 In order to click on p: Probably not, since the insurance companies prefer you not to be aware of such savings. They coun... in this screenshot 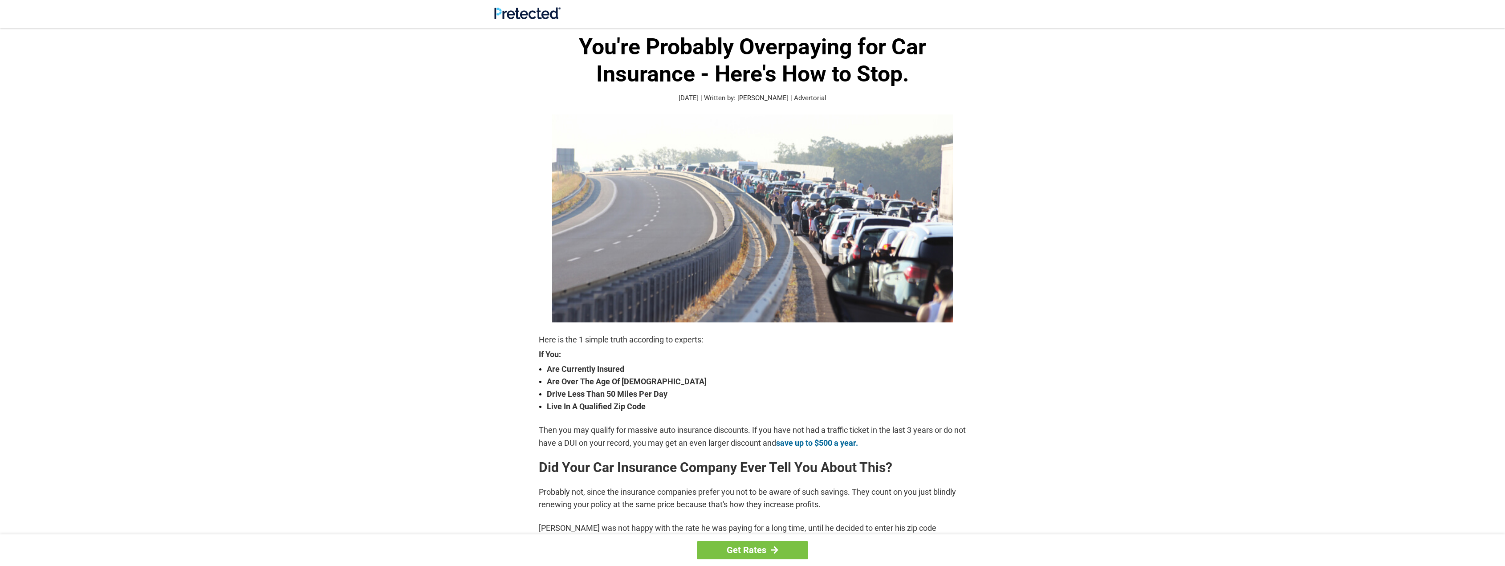, I will do `click(752, 498)`.